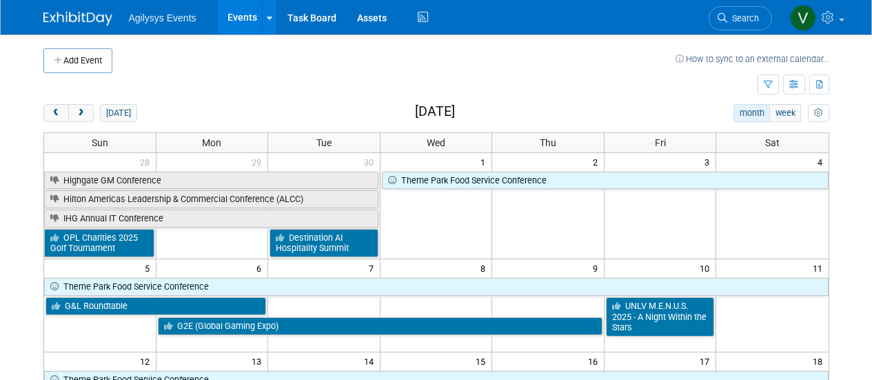 Image resolution: width=872 pixels, height=380 pixels. Describe the element at coordinates (818, 113) in the screenshot. I see `button: myCustomButton` at that location.